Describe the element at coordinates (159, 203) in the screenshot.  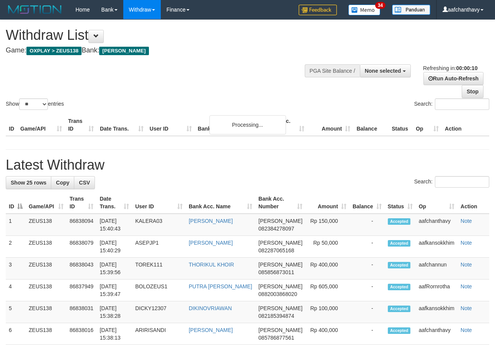
I see `th: User ID: activate to sort column ascending` at that location.